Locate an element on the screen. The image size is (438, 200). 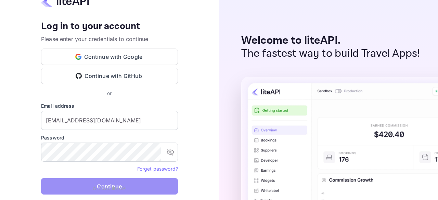
label: Email address is located at coordinates (110, 106).